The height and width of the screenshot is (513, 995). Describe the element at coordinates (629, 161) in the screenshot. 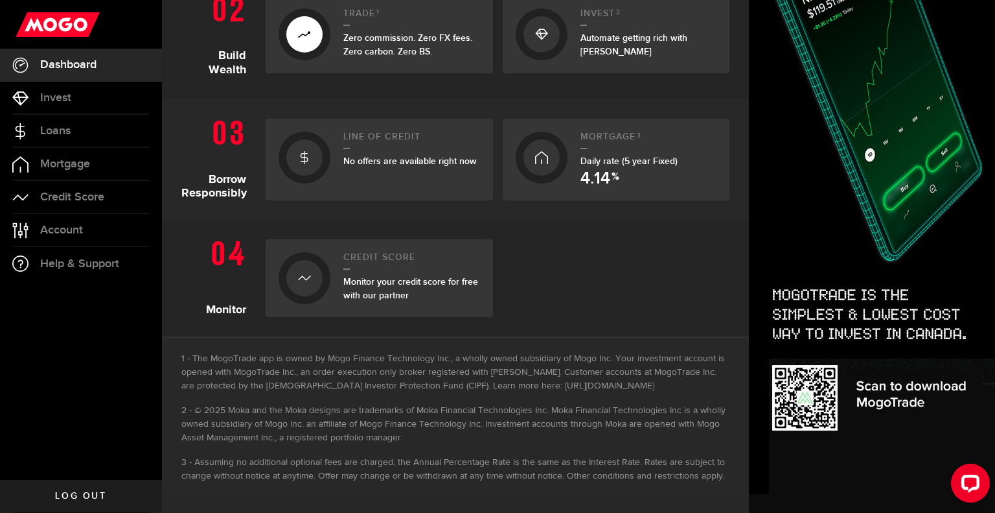

I see `span: Daily rate (5 year Fixed)` at that location.